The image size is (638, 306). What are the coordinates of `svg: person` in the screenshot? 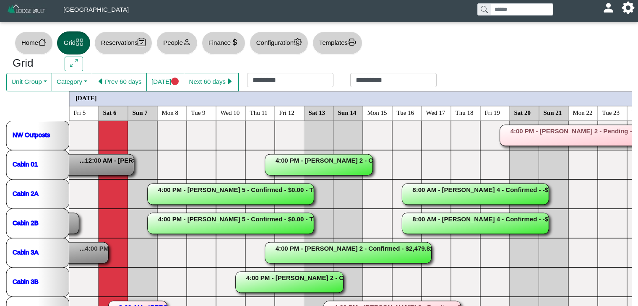 It's located at (187, 42).